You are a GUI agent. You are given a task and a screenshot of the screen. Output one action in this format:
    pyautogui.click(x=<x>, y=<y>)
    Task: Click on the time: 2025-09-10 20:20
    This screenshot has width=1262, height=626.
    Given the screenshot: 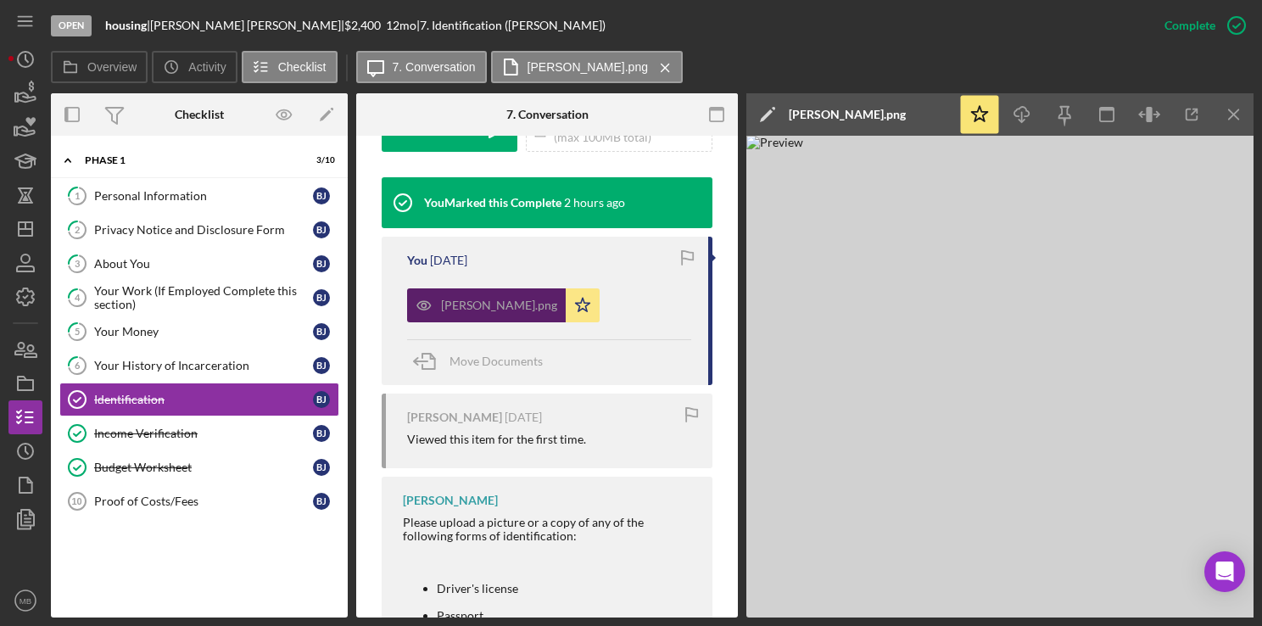 What is the action you would take?
    pyautogui.click(x=594, y=203)
    